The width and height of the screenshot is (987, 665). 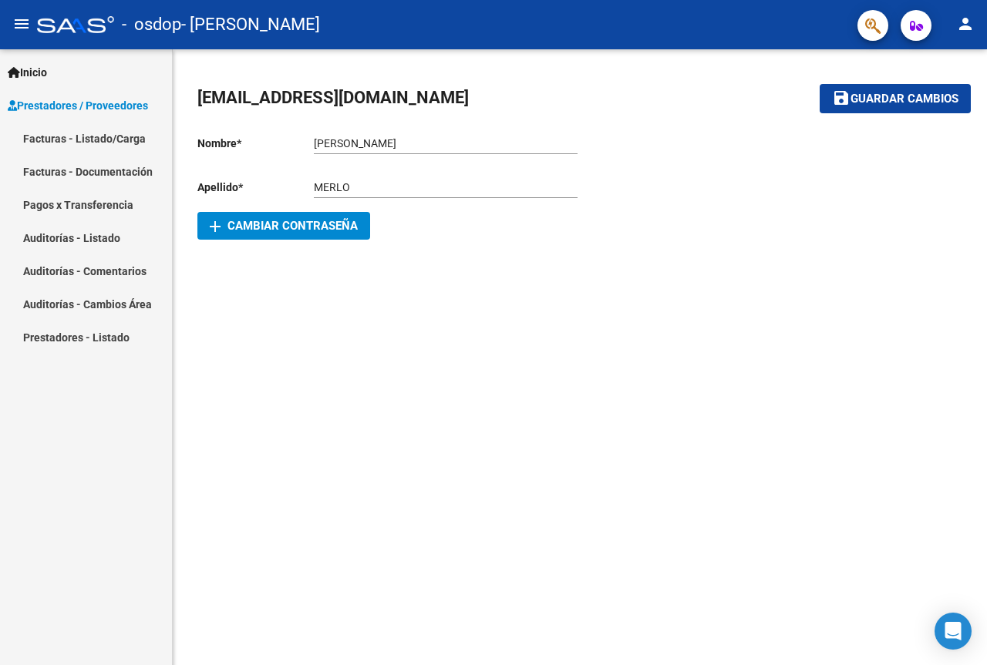 What do you see at coordinates (895, 98) in the screenshot?
I see `button: Guardar cambios` at bounding box center [895, 98].